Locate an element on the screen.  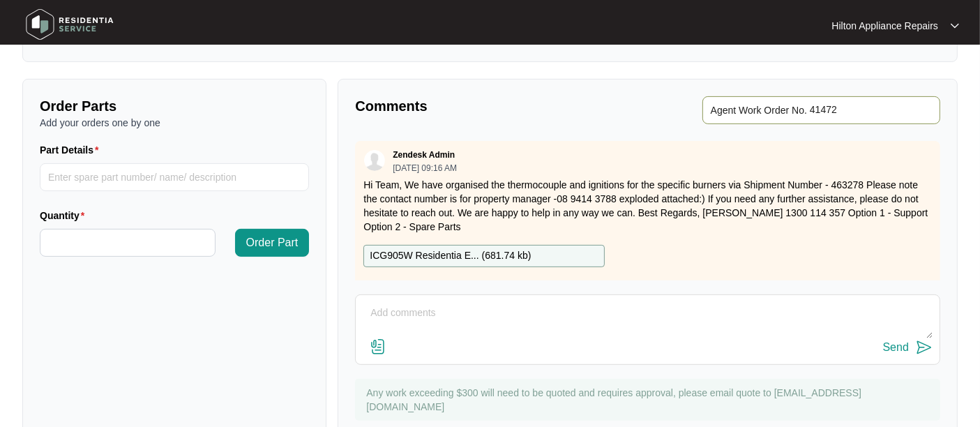
button: Order Part is located at coordinates (272, 243).